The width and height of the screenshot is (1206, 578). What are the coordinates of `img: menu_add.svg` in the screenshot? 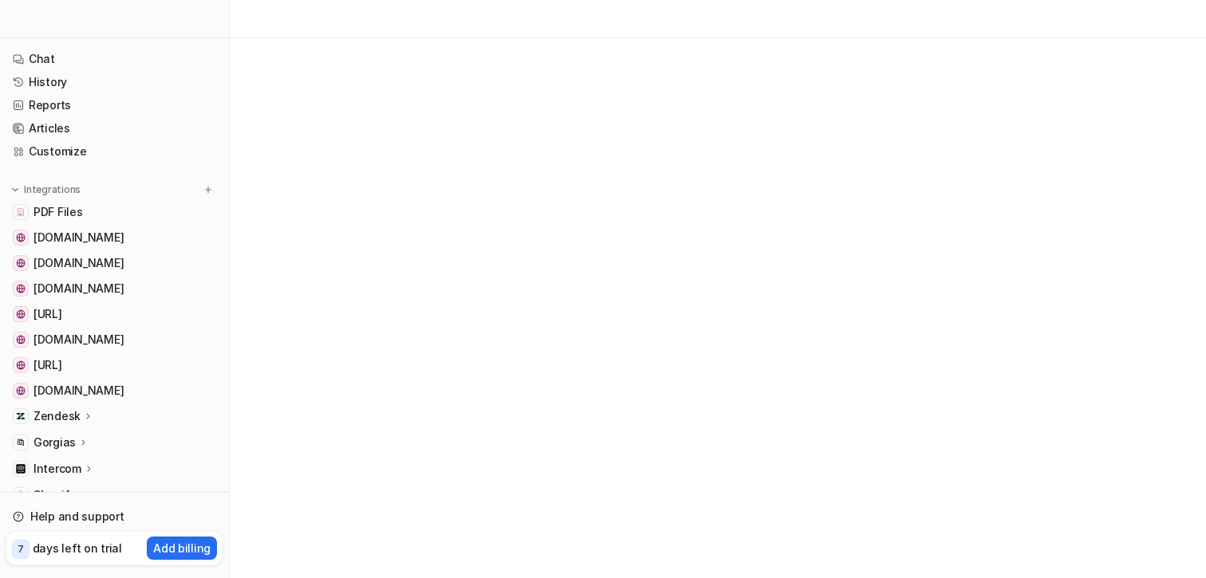 It's located at (208, 190).